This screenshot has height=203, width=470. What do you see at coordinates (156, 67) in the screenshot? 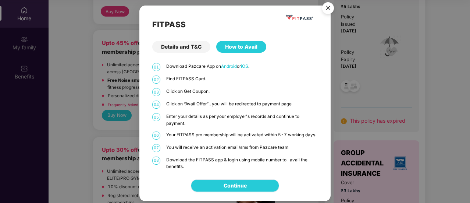
I see `span: 01` at bounding box center [156, 67].